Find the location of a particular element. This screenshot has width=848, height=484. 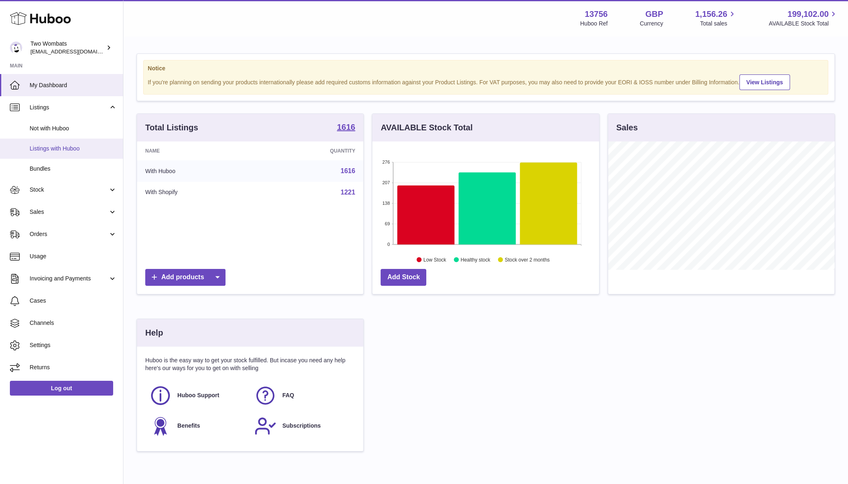

a: Subscriptions is located at coordinates (303, 426).